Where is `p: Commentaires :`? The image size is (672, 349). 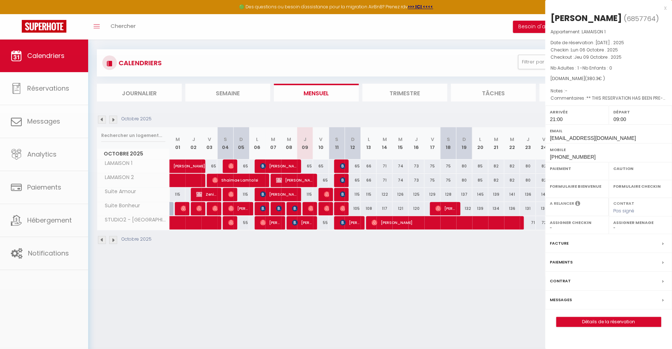 p: Commentaires : is located at coordinates (609, 98).